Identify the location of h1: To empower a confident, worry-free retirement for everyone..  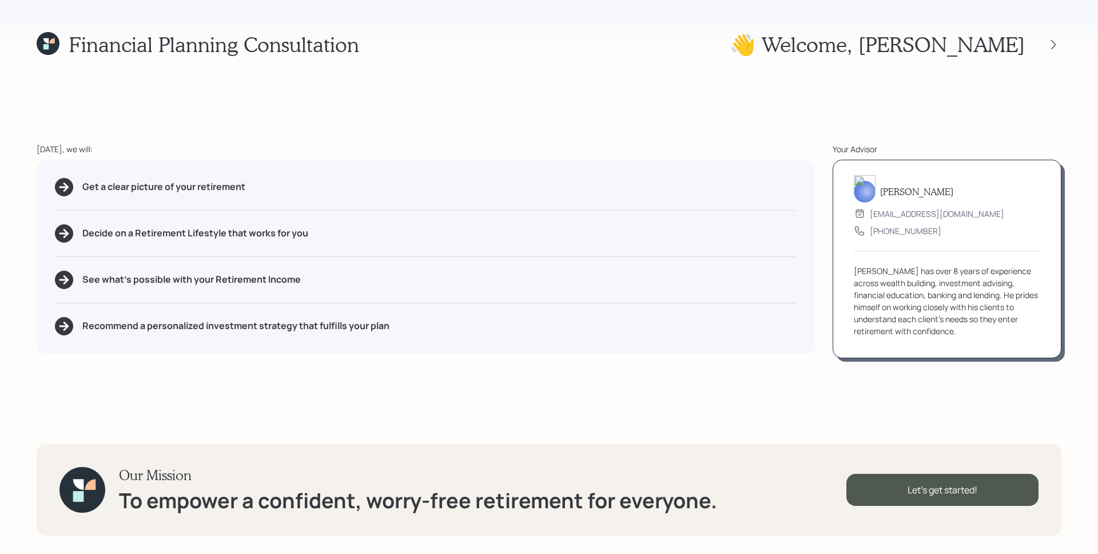
(418, 500).